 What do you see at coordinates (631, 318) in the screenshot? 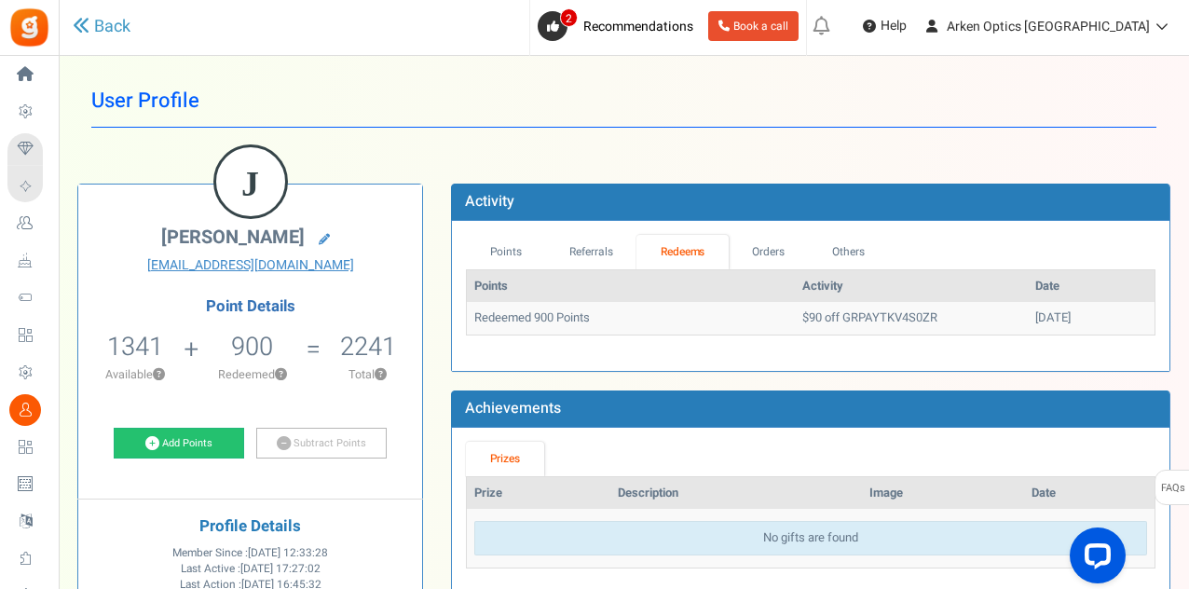
I see `td: Redeemed 900 Points` at bounding box center [631, 318].